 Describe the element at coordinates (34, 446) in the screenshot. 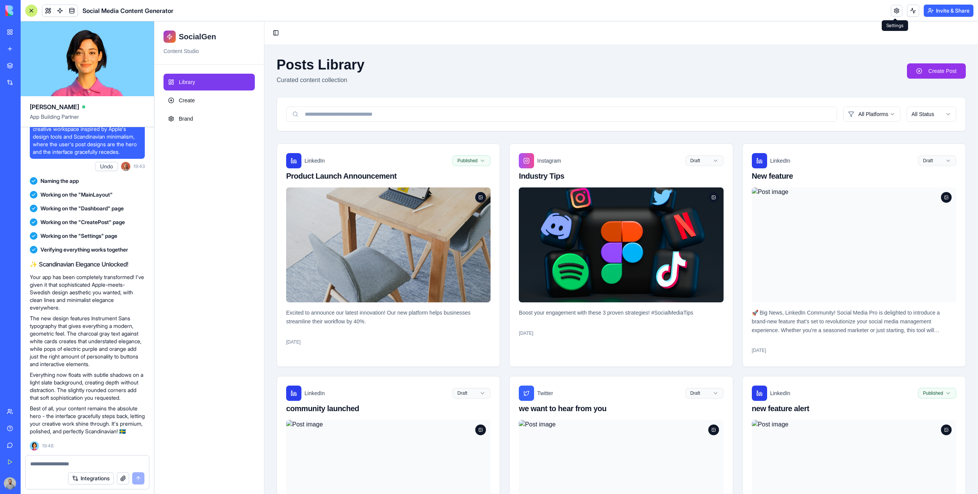

I see `img: Ella_00000_wcx2te.png` at that location.